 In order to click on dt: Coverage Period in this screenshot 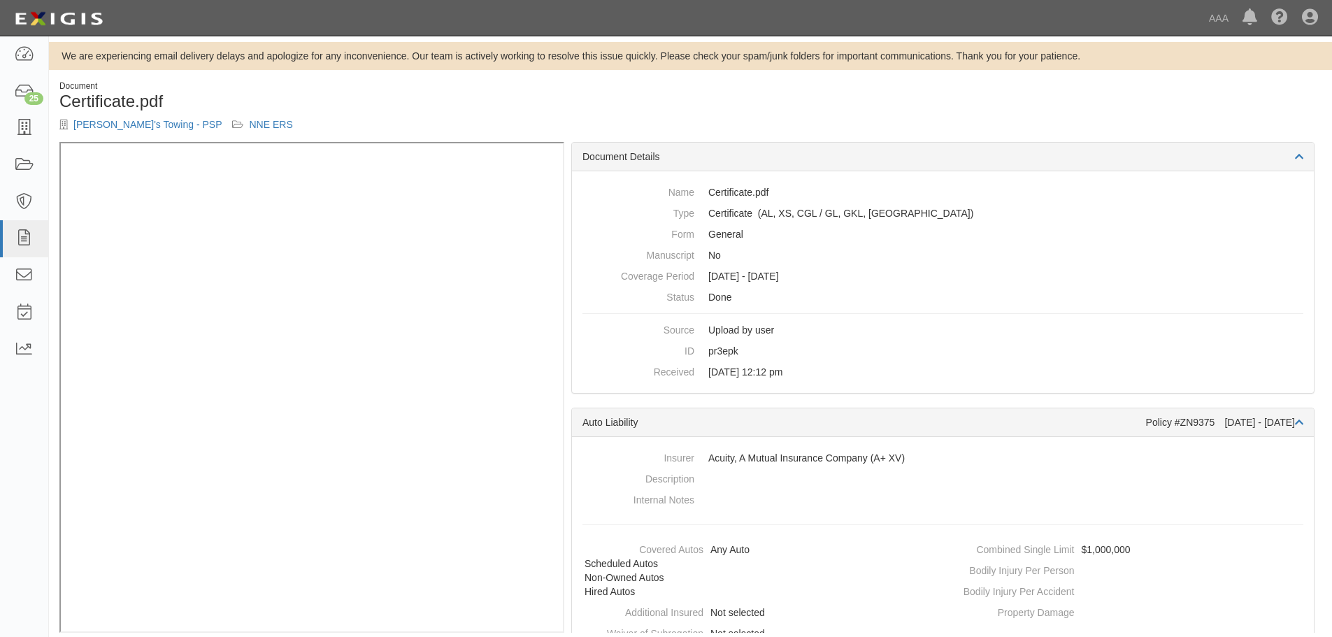, I will do `click(639, 274)`.